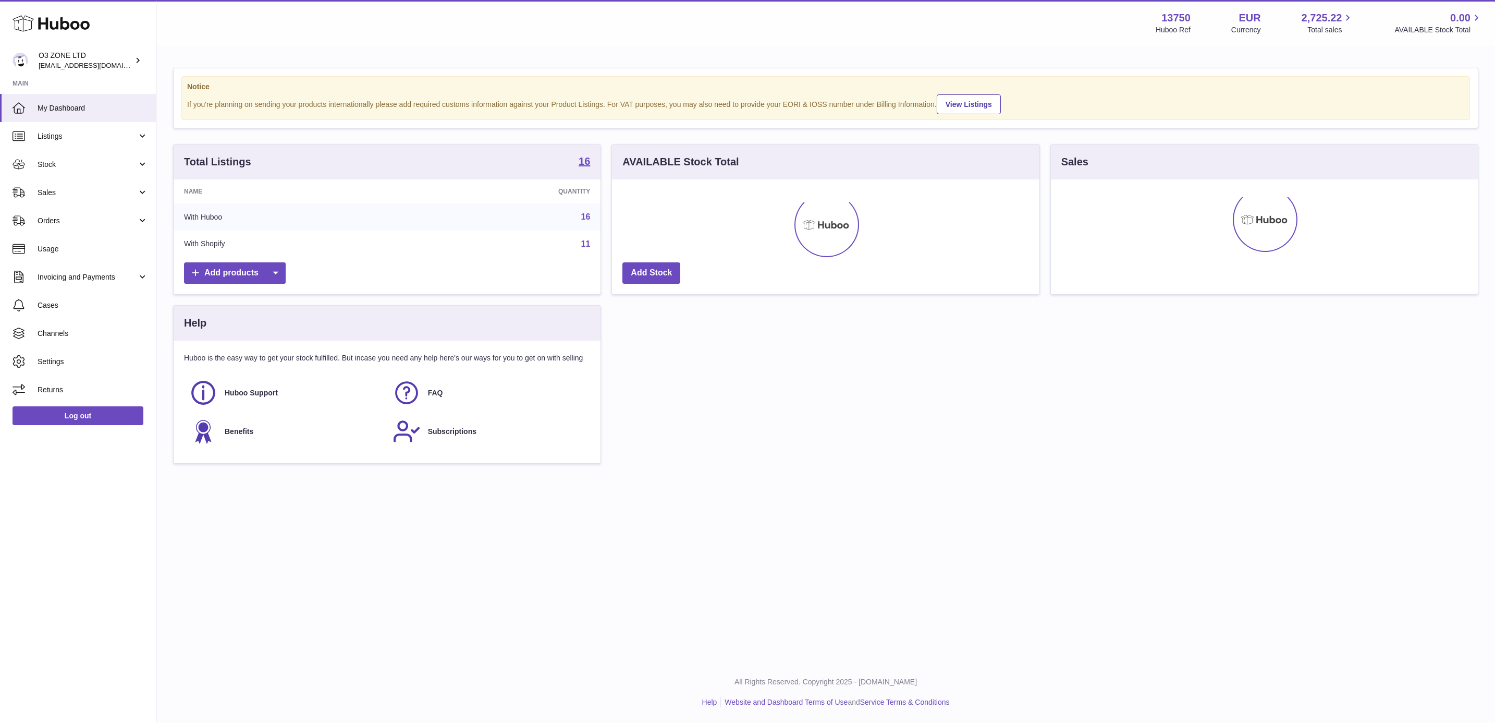 This screenshot has width=1495, height=723. I want to click on td: With Shopify, so click(289, 244).